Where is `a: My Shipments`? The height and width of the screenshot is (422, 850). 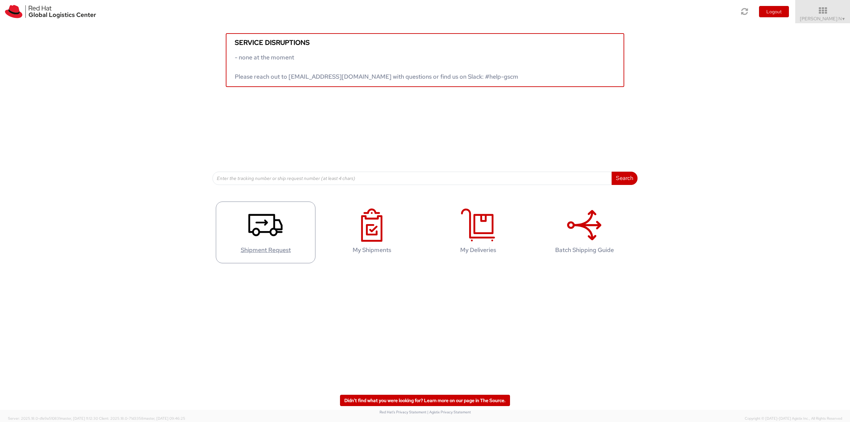
a: My Shipments is located at coordinates (372, 232).